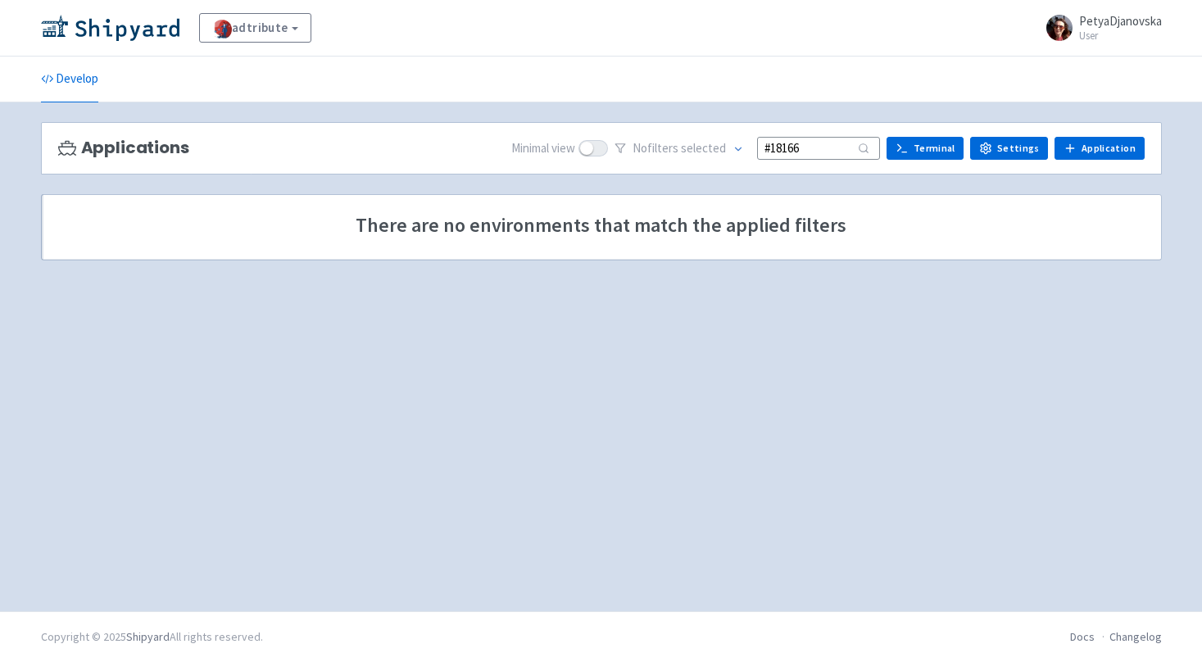 This screenshot has width=1202, height=662. Describe the element at coordinates (147, 637) in the screenshot. I see `a: Shipyard` at that location.